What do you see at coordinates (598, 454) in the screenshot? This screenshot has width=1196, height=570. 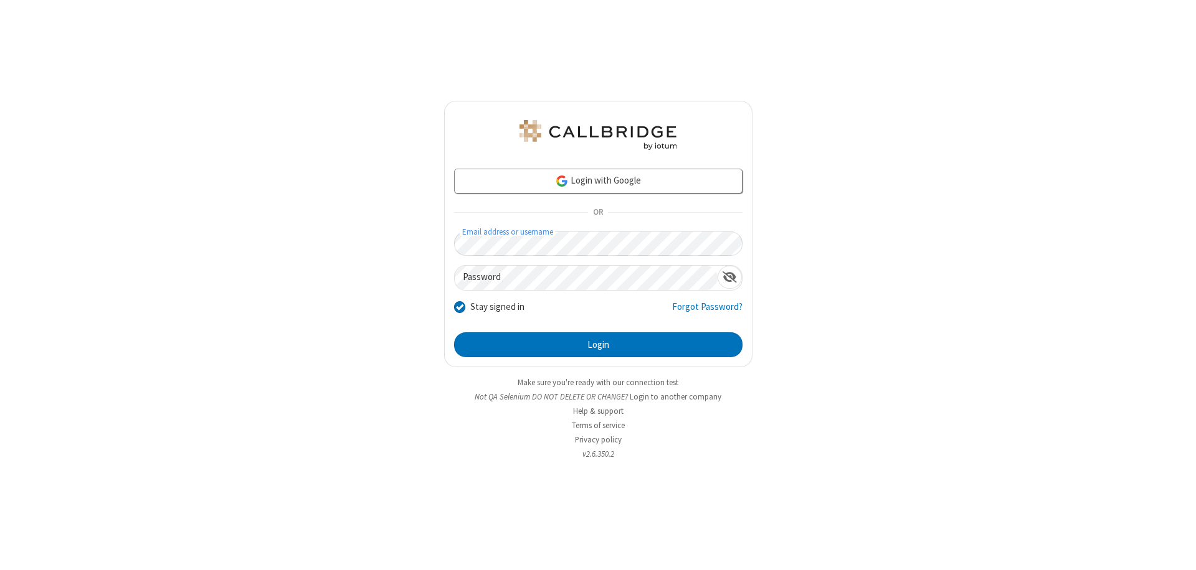 I see `li: v2.6.350.2` at bounding box center [598, 454].